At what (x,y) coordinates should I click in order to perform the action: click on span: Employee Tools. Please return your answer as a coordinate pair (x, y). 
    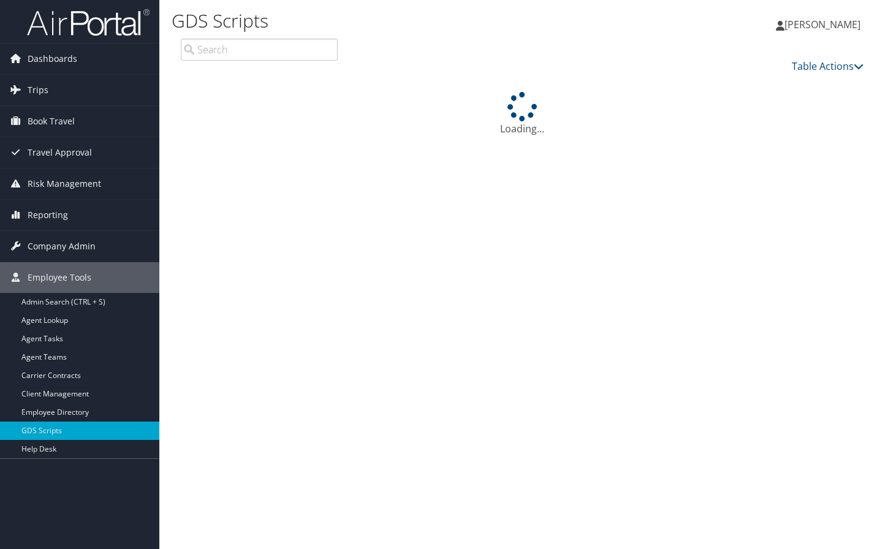
    Looking at the image, I should click on (59, 278).